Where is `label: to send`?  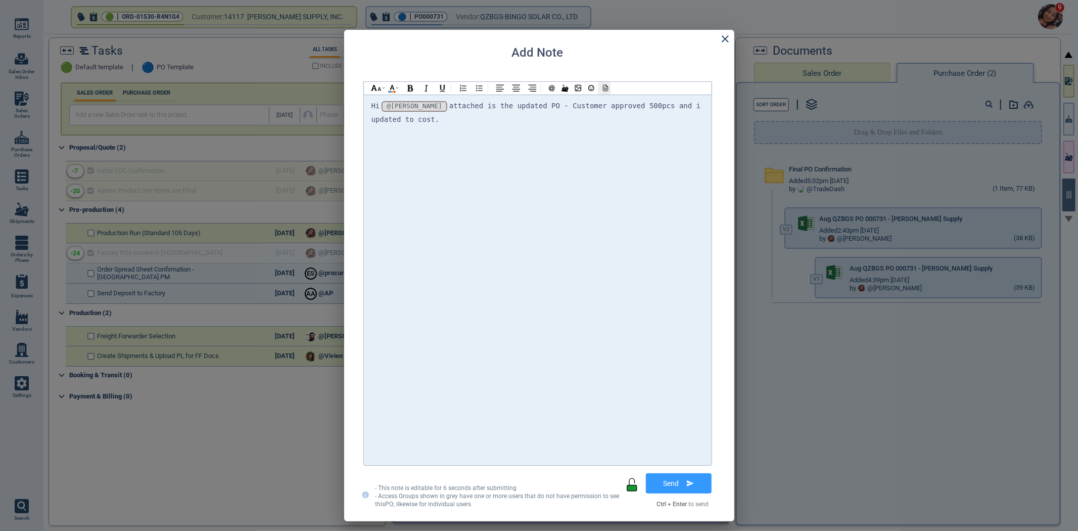
label: to send is located at coordinates (683, 504).